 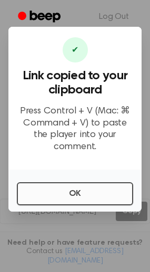 I want to click on h3: Link copied to your clipboard, so click(x=75, y=83).